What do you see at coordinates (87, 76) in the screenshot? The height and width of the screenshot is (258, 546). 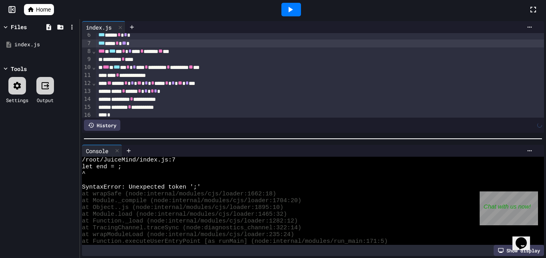 I see `div: 11` at bounding box center [87, 76].